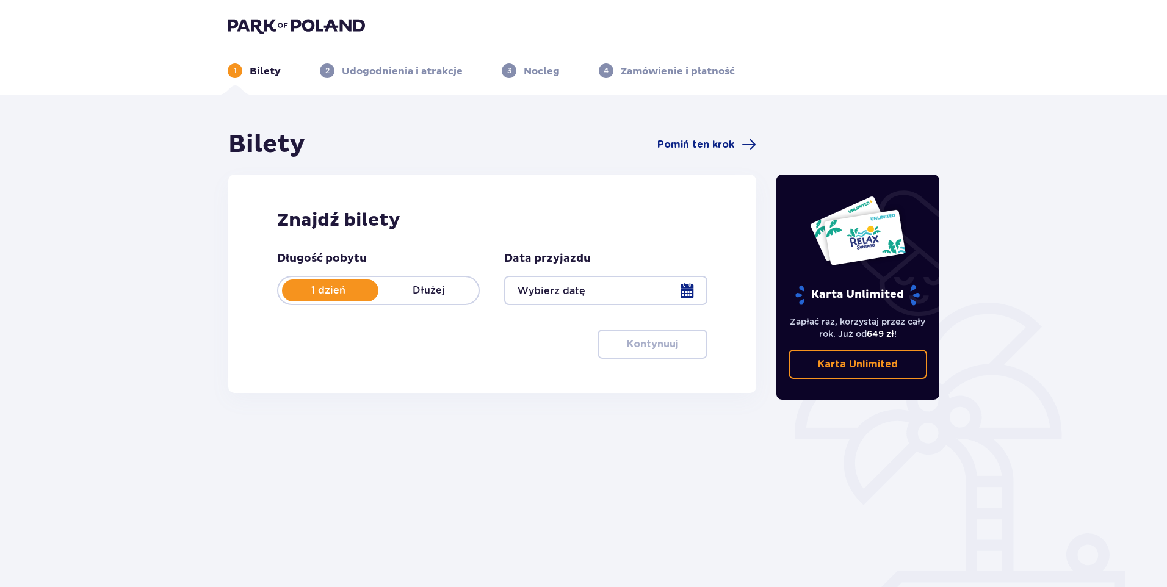  I want to click on h1: Bilety, so click(267, 145).